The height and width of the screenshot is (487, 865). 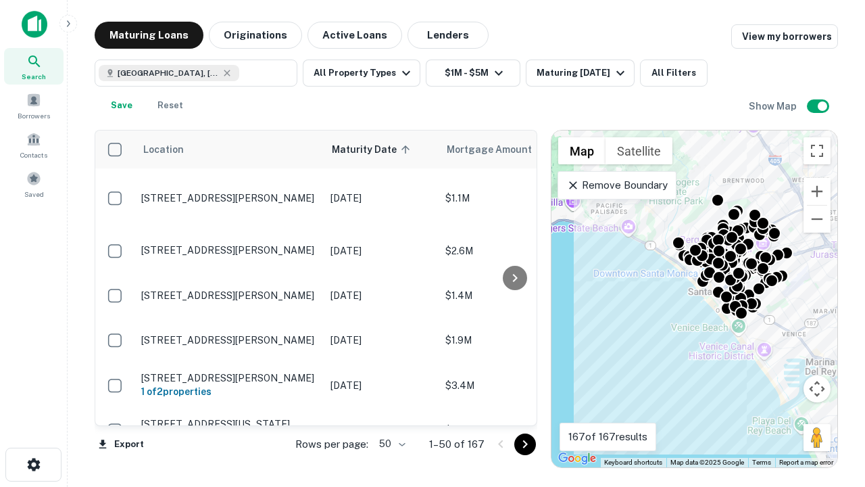 What do you see at coordinates (513, 198) in the screenshot?
I see `p: $1.1M` at bounding box center [513, 198].